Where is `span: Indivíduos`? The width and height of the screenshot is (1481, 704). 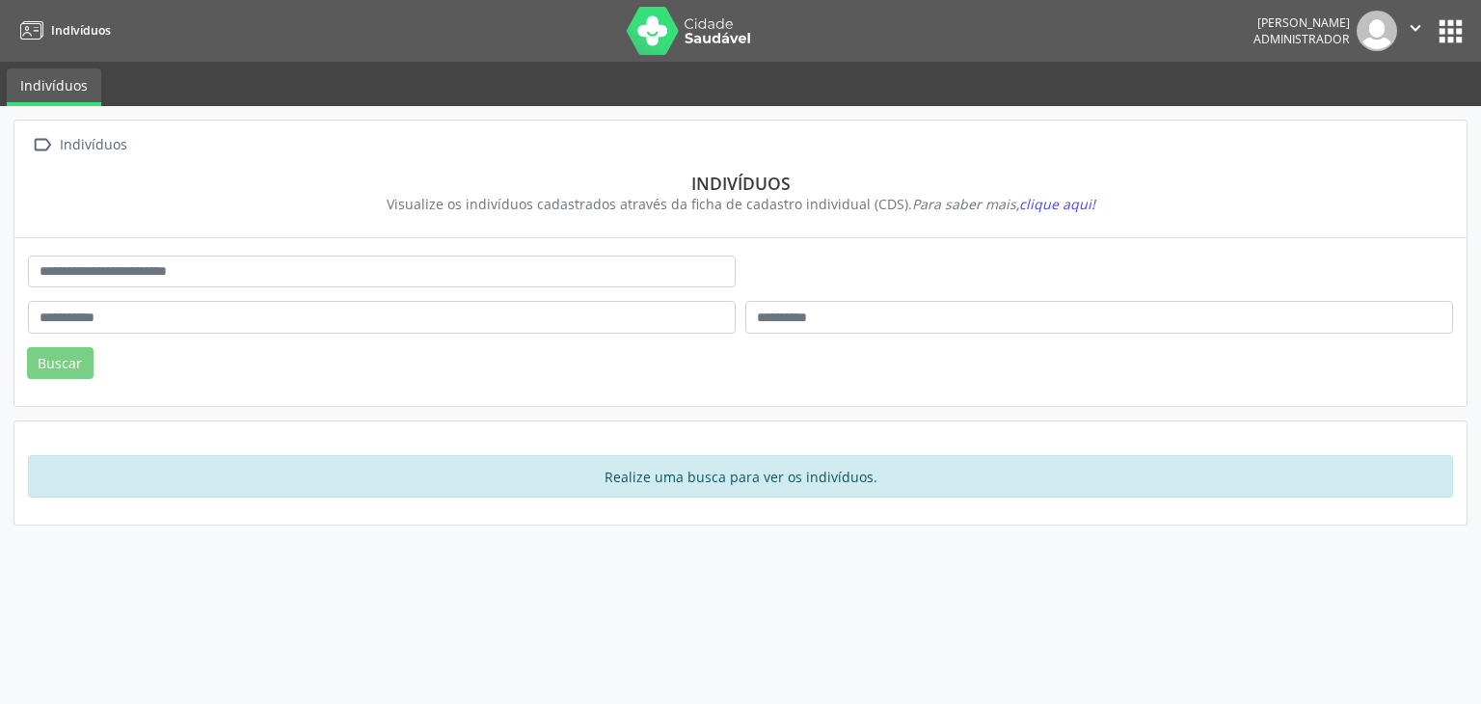
span: Indivíduos is located at coordinates (81, 30).